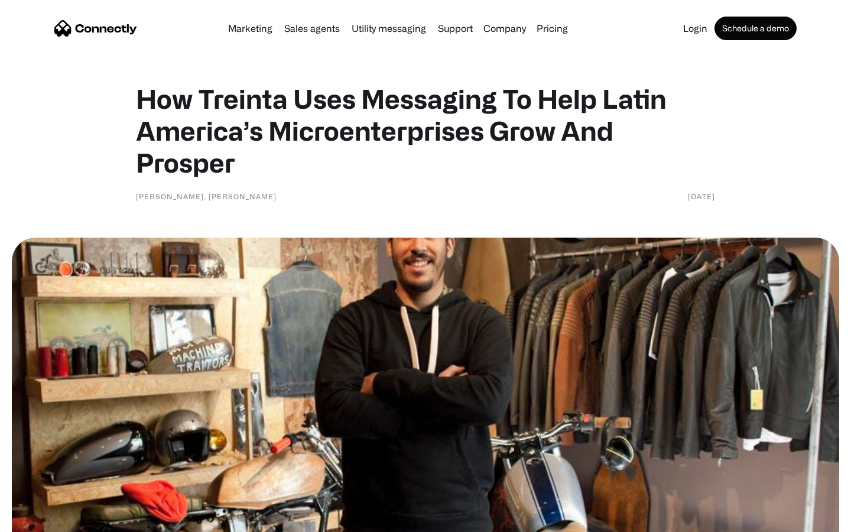 This screenshot has height=532, width=851. I want to click on ul: Language list, so click(47, 519).